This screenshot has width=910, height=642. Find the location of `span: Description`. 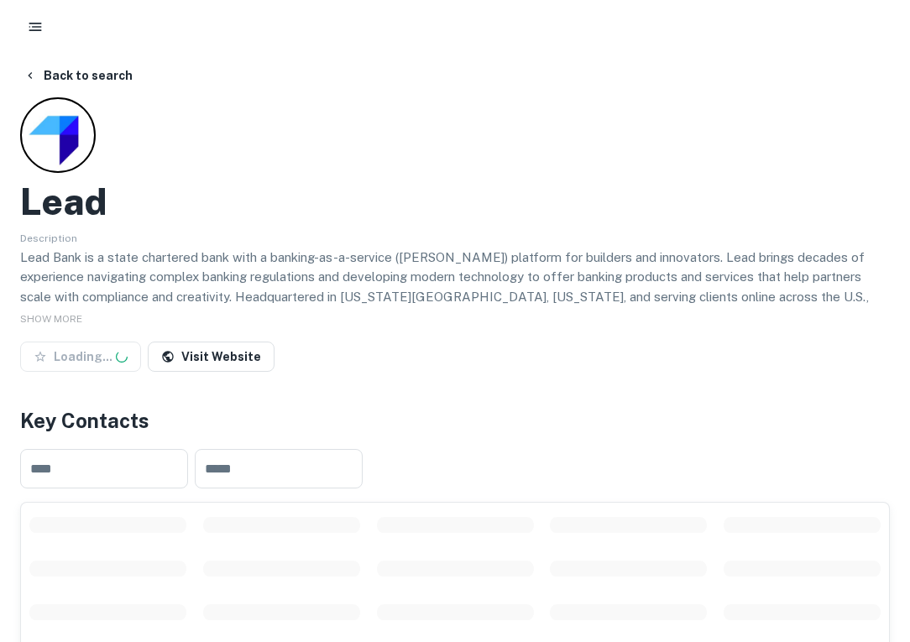

span: Description is located at coordinates (49, 238).